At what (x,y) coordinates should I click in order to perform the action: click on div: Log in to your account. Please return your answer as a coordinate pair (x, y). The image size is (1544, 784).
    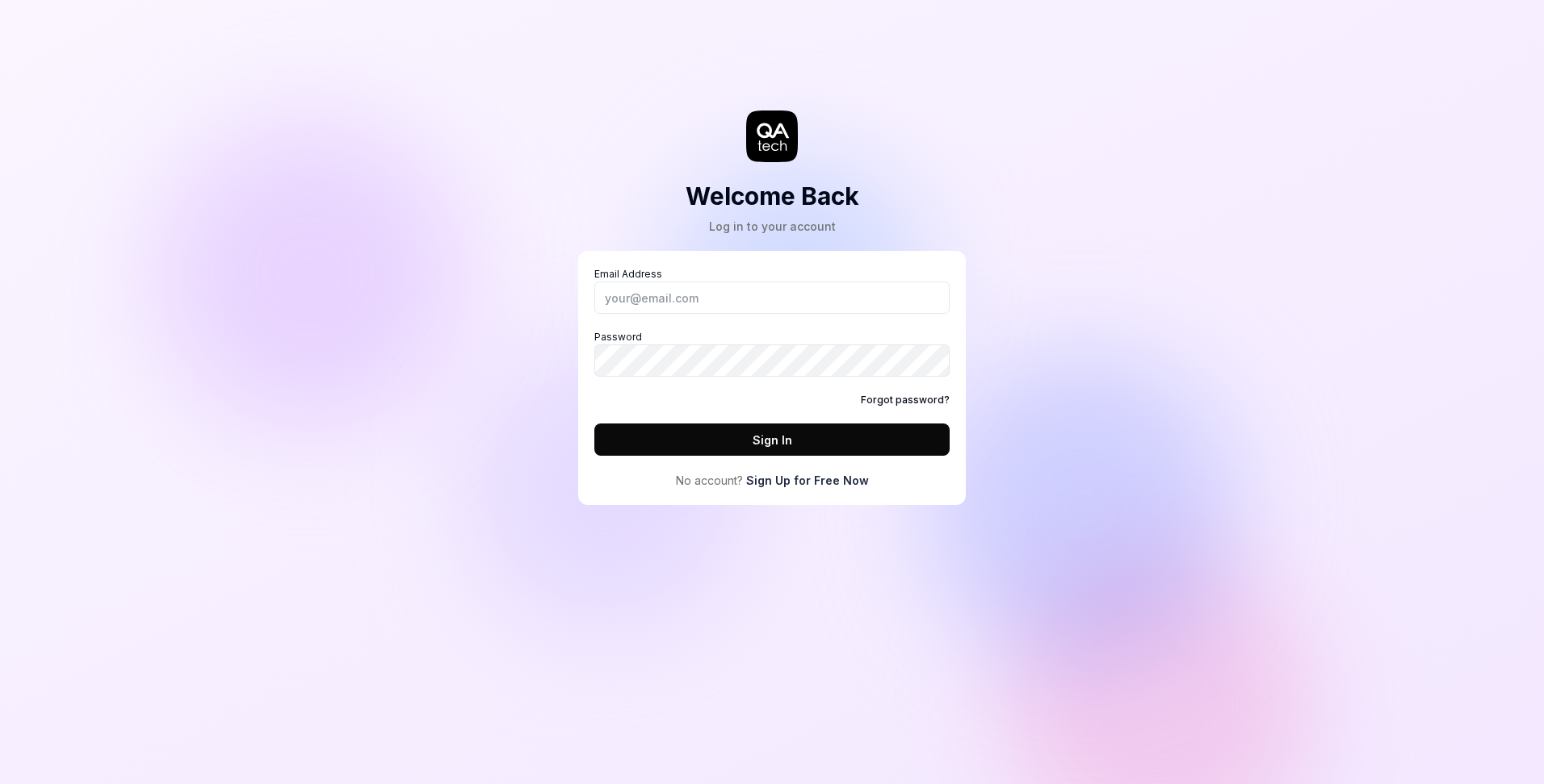
    Looking at the image, I should click on (772, 226).